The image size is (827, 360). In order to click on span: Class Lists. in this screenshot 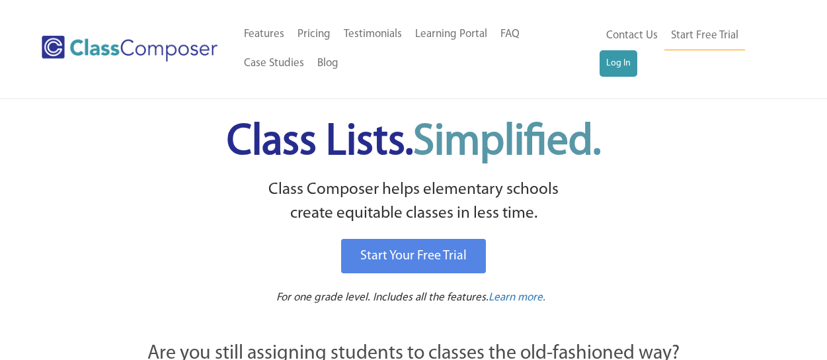, I will do `click(414, 142)`.